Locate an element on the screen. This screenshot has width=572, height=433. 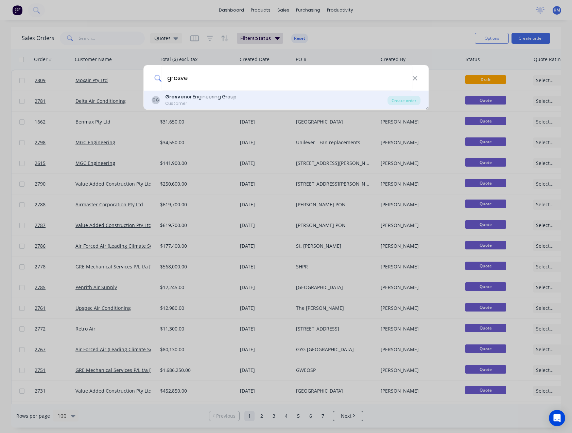
input: Enter a customer name to create a new order... is located at coordinates (287, 78).